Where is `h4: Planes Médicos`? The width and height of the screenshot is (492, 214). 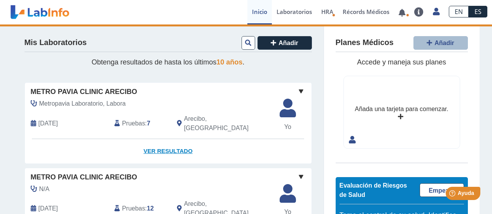 h4: Planes Médicos is located at coordinates (364, 43).